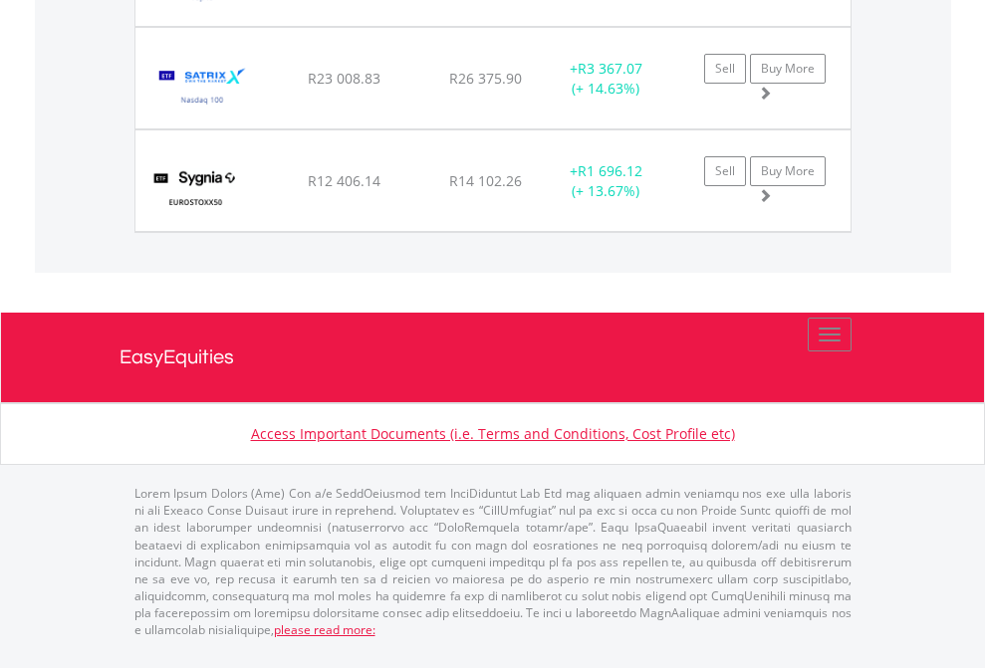 This screenshot has height=668, width=985. Describe the element at coordinates (605, 79) in the screenshot. I see `div: + (+ 14.63%)` at that location.